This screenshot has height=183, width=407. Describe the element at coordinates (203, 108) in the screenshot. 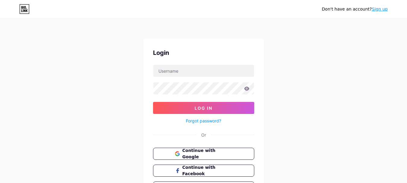

I see `span: Log In` at that location.